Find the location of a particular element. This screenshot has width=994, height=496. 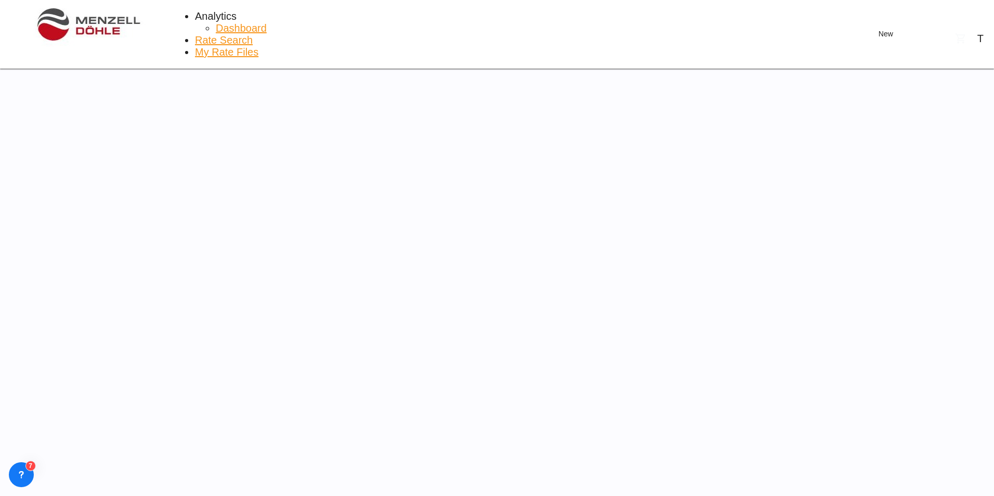

span: My Rate Files is located at coordinates (227, 52).